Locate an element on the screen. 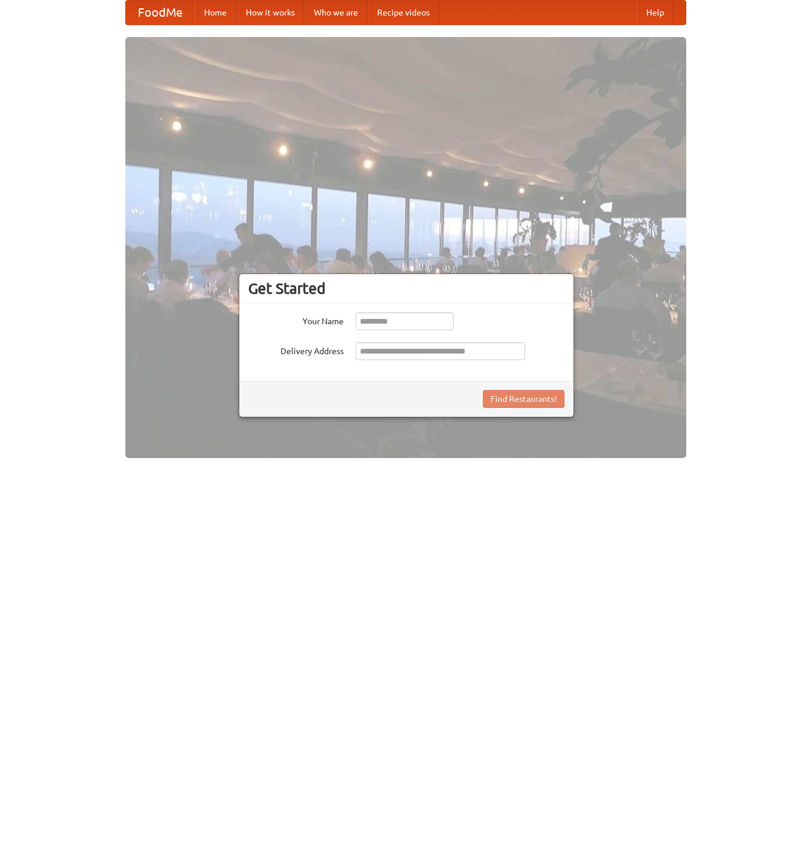  h3: Get Started is located at coordinates (407, 288).